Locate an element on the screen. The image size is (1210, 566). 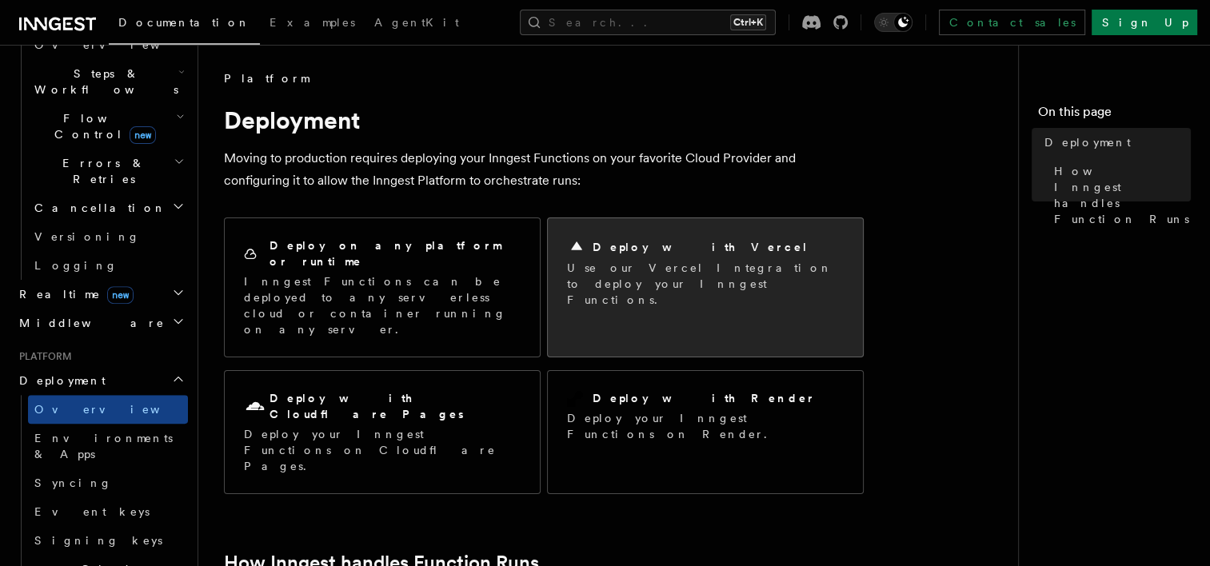
span: Flow Control is located at coordinates (102, 126).